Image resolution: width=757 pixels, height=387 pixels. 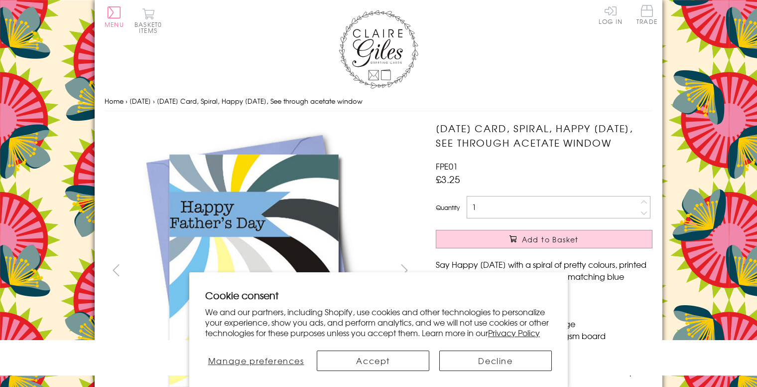 I want to click on span: Trade, so click(x=647, y=14).